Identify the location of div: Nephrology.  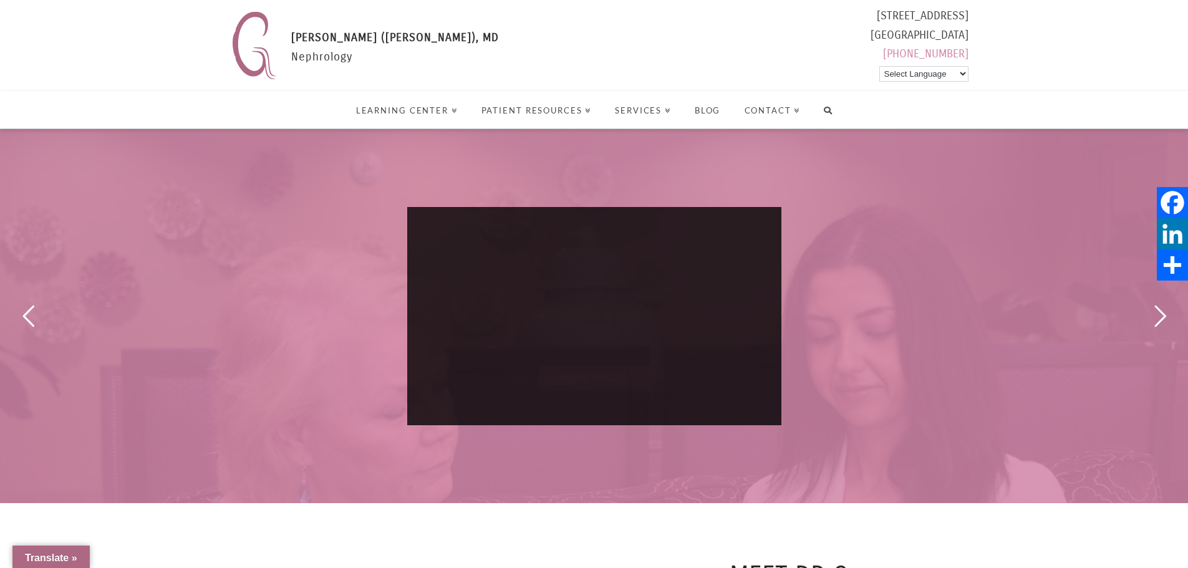
(395, 56).